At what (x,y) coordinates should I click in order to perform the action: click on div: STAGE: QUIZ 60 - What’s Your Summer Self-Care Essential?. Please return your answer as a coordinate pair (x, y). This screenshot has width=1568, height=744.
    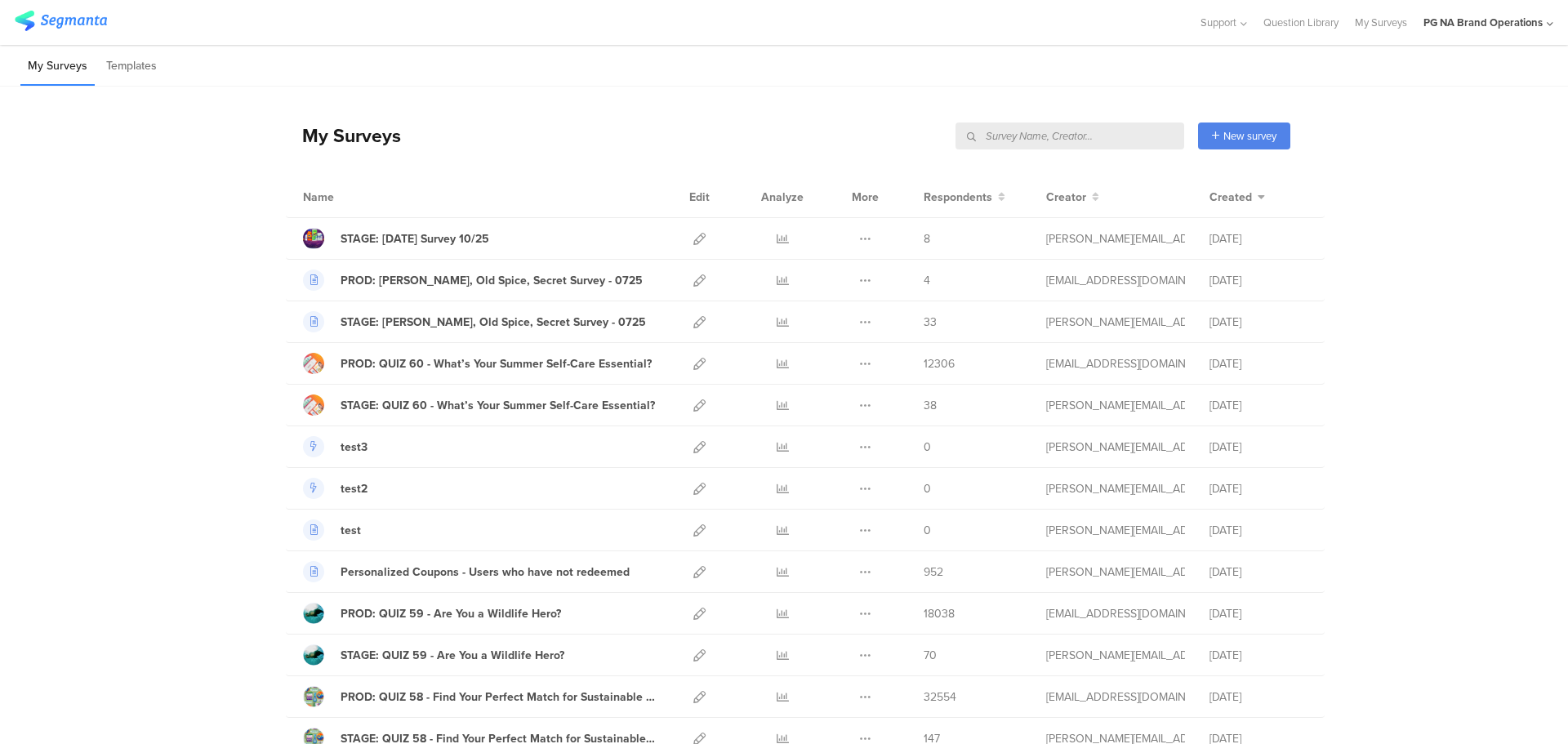
    Looking at the image, I should click on (497, 405).